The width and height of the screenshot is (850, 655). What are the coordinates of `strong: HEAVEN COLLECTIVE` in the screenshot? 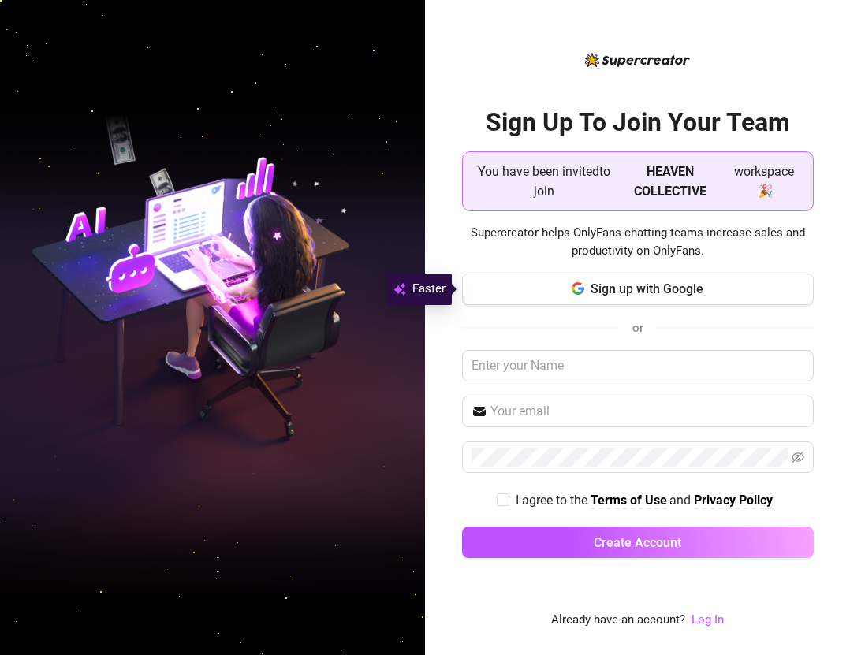 It's located at (670, 181).